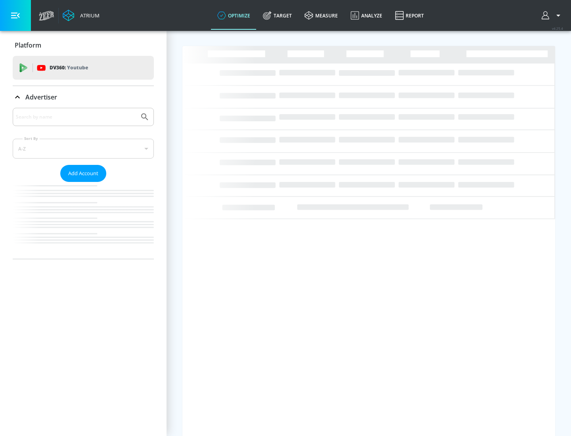  Describe the element at coordinates (31, 138) in the screenshot. I see `label: Sort By` at that location.